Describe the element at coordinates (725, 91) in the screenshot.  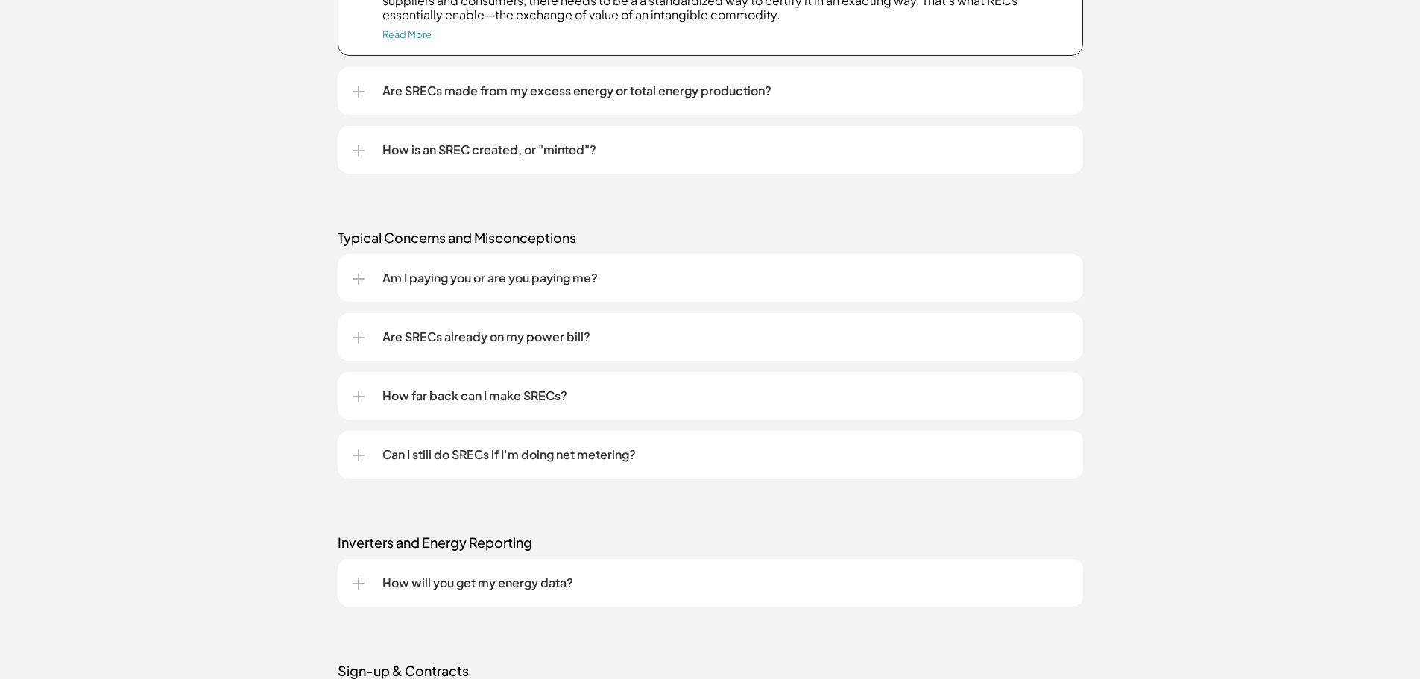
I see `p: Are SRECs made from my excess energy or total energy production?` at that location.